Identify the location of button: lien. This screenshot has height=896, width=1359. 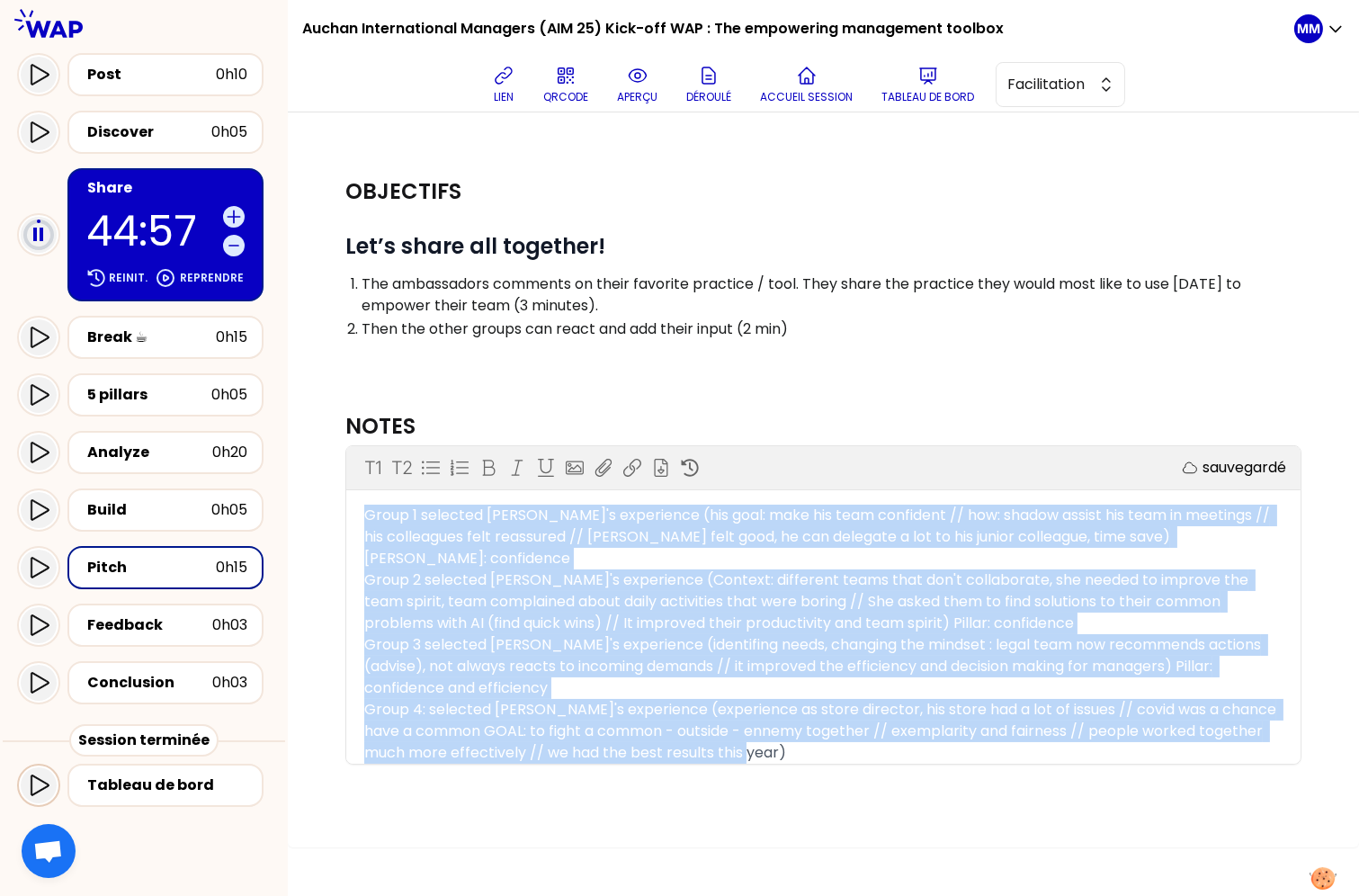
(504, 84).